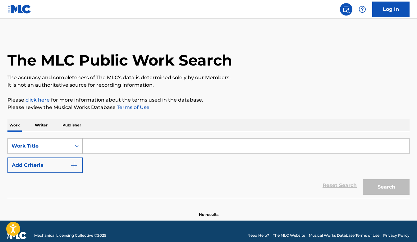  What do you see at coordinates (289, 236) in the screenshot?
I see `a: The MLC Website` at bounding box center [289, 236].